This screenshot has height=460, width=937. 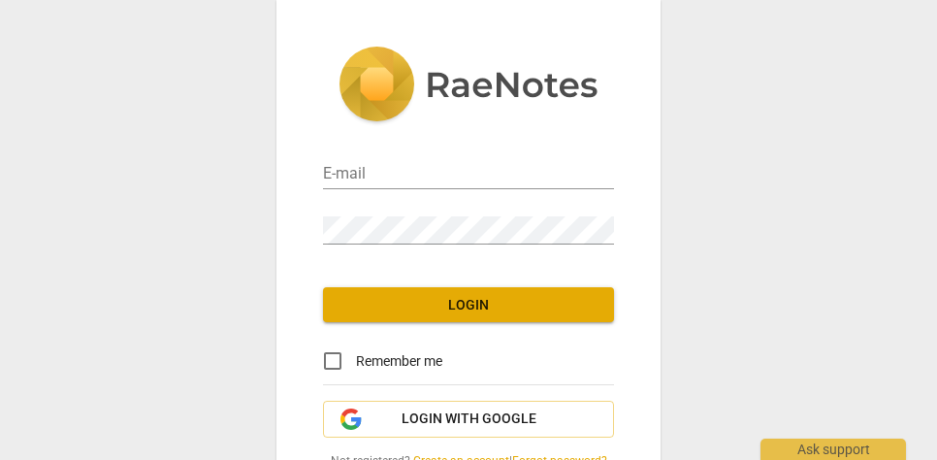 I want to click on span: Login, so click(x=468, y=305).